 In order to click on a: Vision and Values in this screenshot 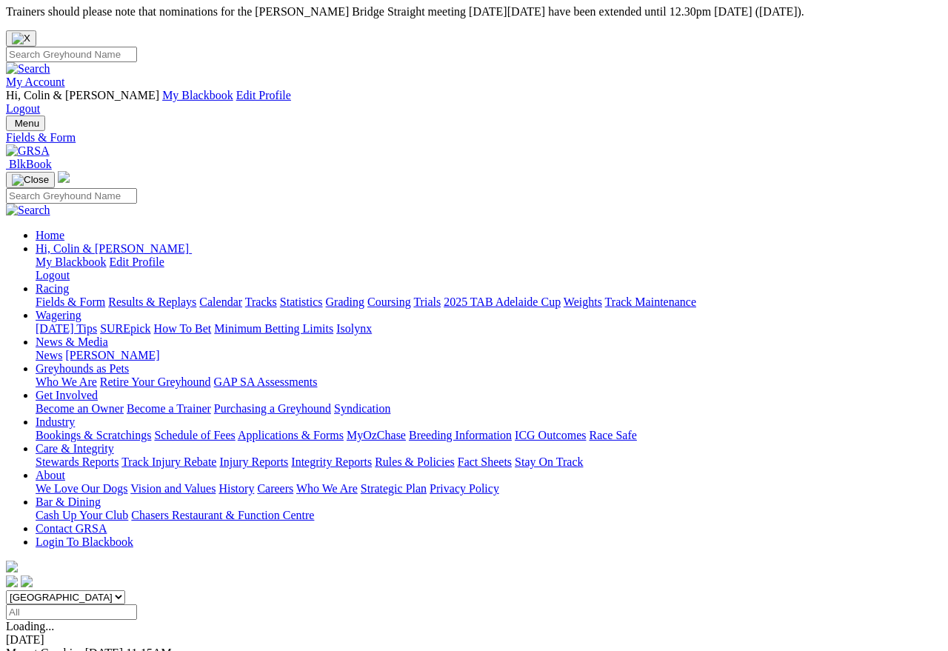, I will do `click(173, 488)`.